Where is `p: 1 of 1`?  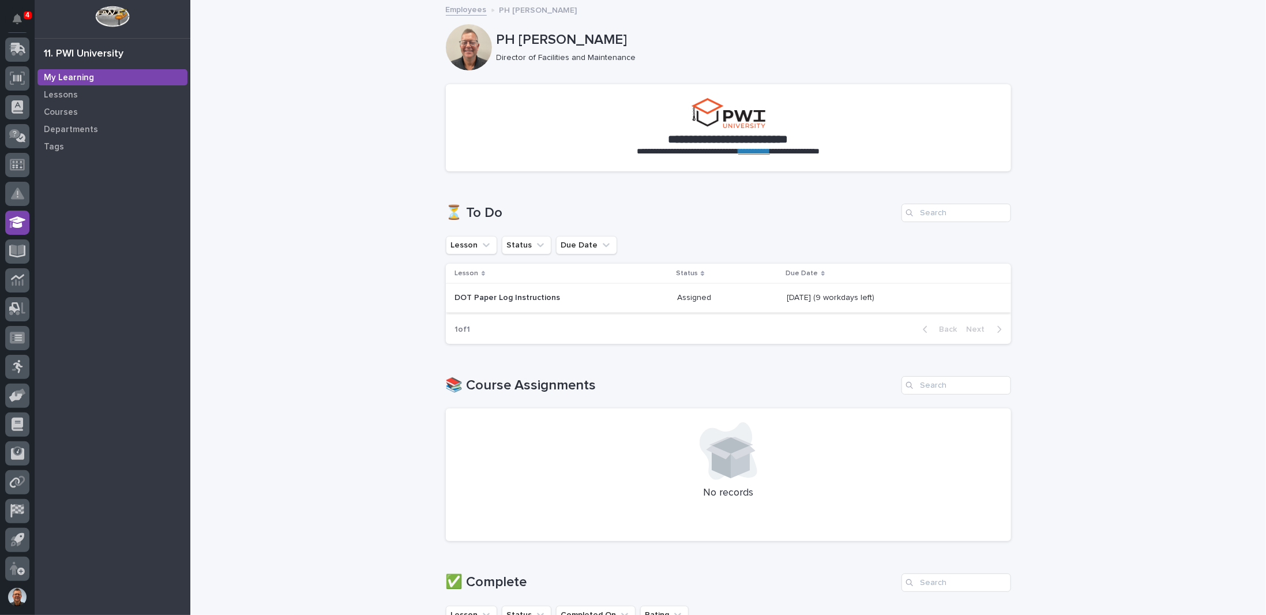 p: 1 of 1 is located at coordinates (463, 329).